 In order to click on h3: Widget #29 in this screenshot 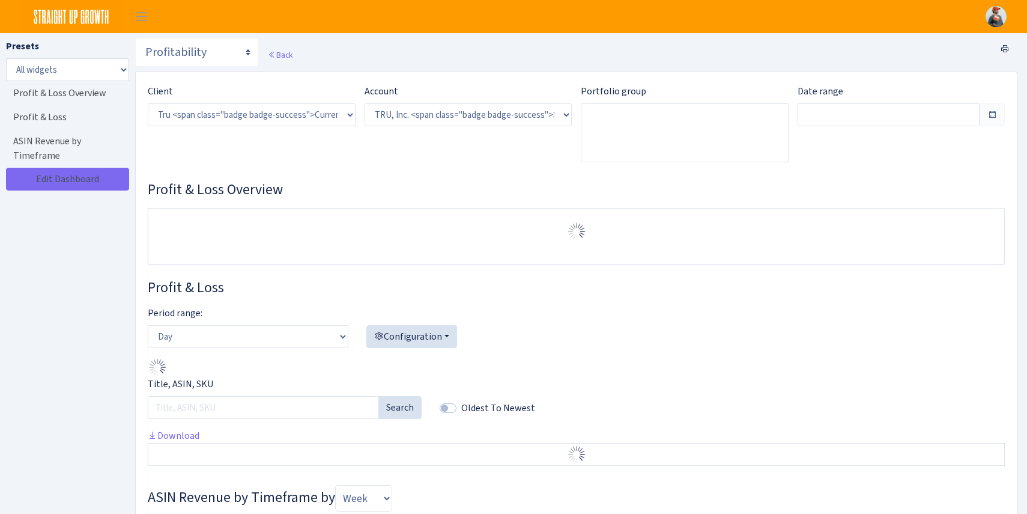, I will do `click(576, 498)`.